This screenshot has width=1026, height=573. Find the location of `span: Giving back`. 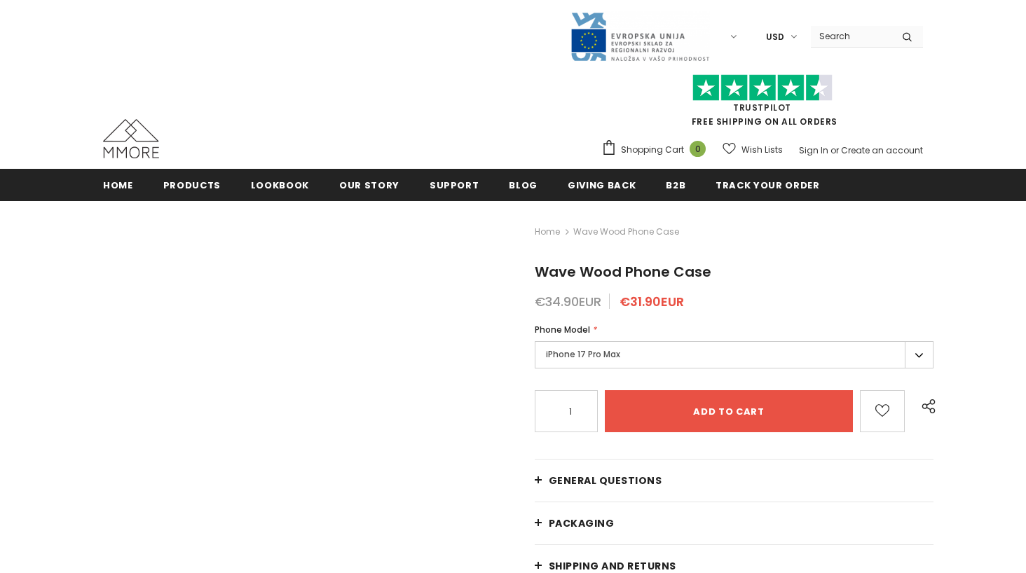

span: Giving back is located at coordinates (601, 185).